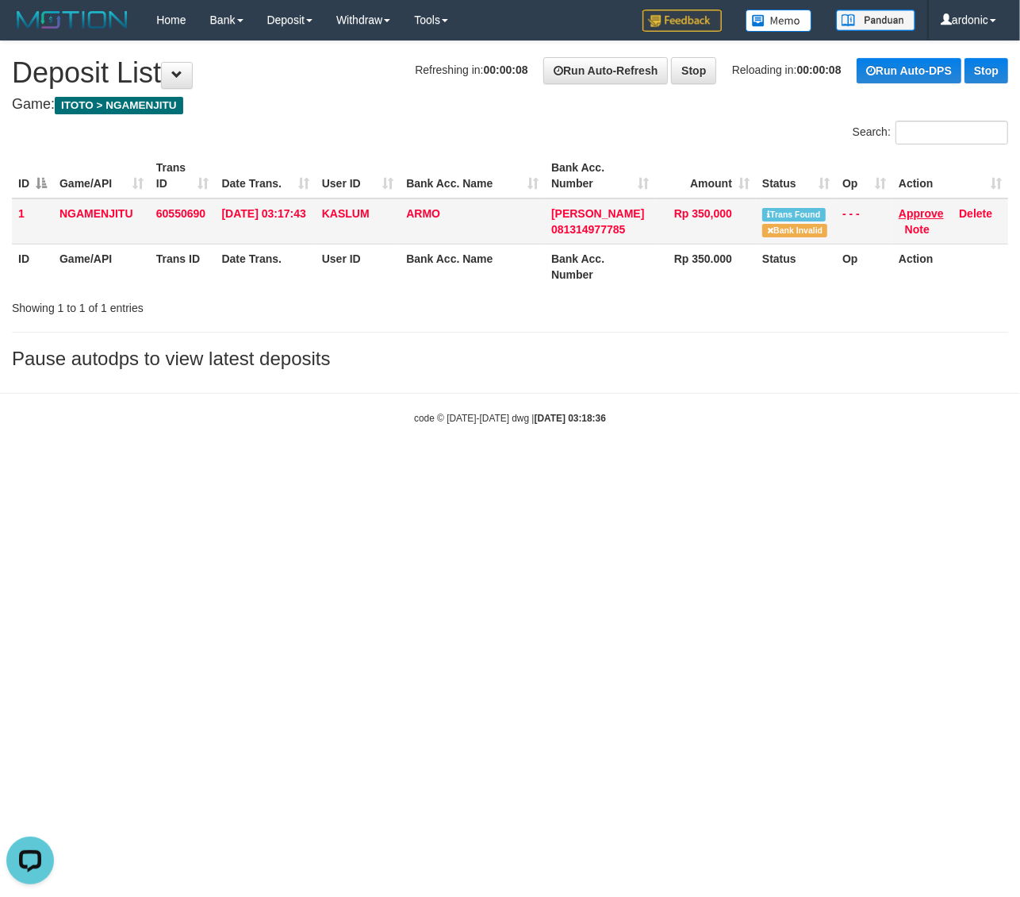 This screenshot has width=1020, height=897. I want to click on span: Copy 081314977785 to clipboard, so click(588, 229).